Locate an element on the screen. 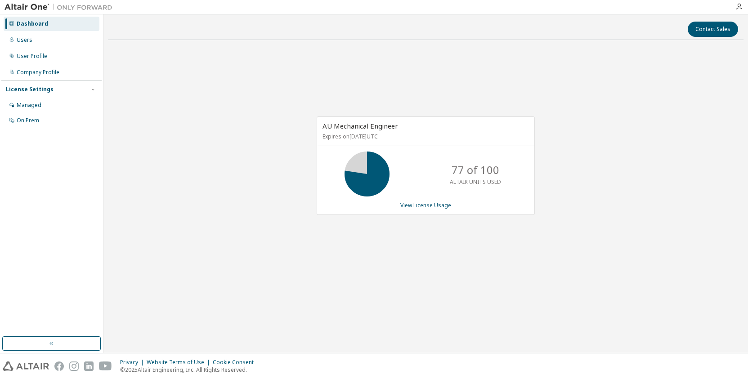  div: User Profile is located at coordinates (32, 56).